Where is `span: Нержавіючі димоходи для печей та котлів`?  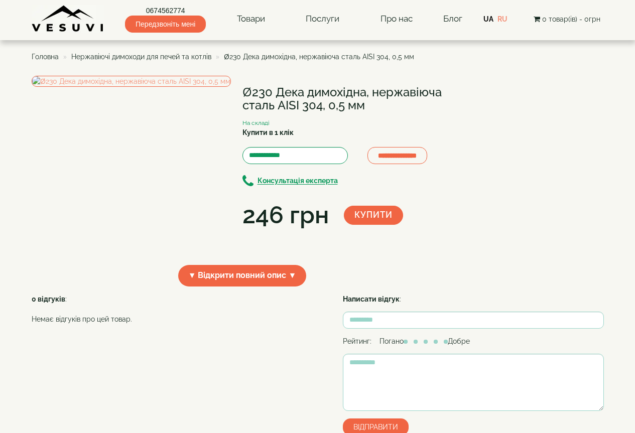 span: Нержавіючі димоходи для печей та котлів is located at coordinates (141, 57).